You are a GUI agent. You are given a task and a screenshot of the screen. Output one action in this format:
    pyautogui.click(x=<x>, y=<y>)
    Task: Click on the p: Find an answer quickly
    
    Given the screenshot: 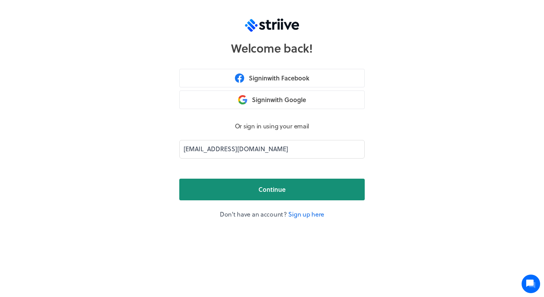 What is the action you would take?
    pyautogui.click(x=77, y=125)
    